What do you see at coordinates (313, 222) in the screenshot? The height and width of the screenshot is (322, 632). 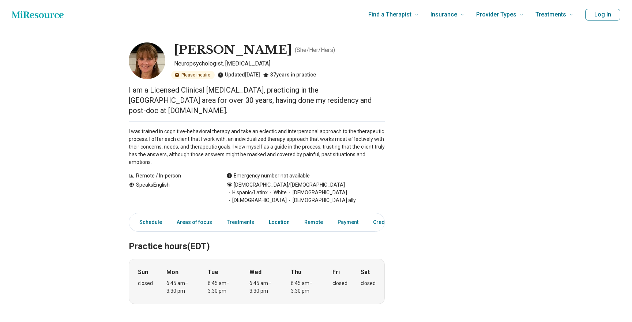 I see `a: Remote` at bounding box center [313, 222].